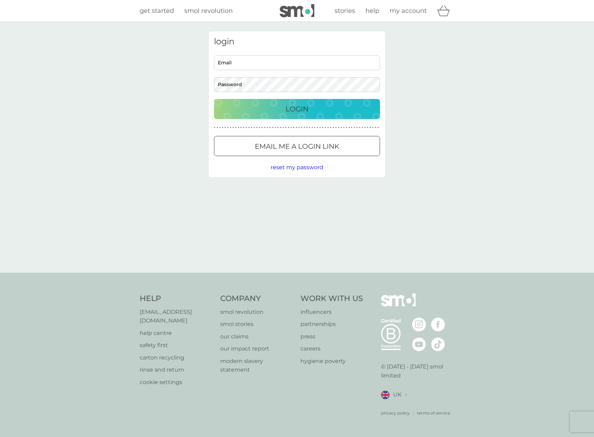 This screenshot has width=594, height=437. I want to click on a: our impact report, so click(257, 349).